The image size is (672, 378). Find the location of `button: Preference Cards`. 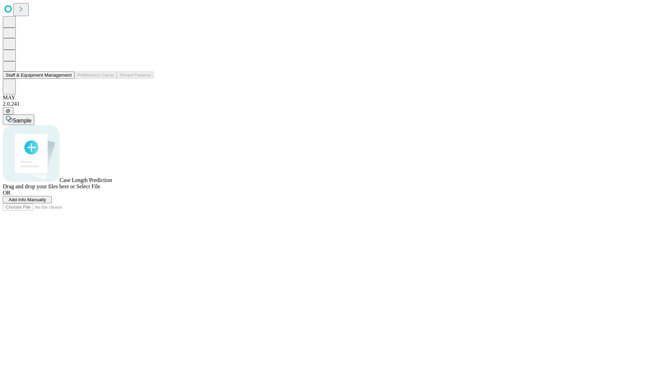

button: Preference Cards is located at coordinates (96, 75).